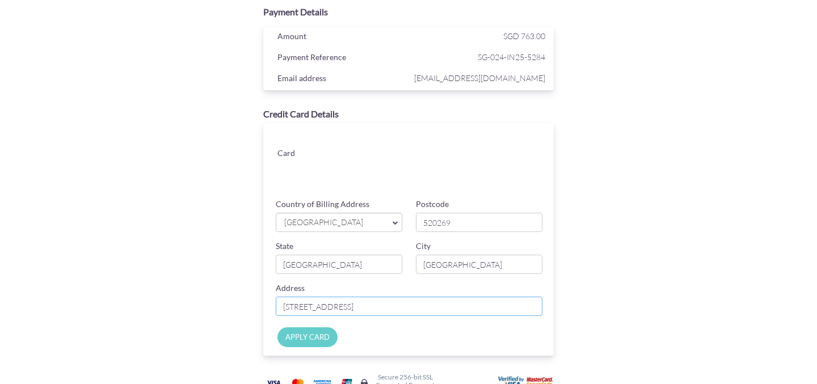 This screenshot has height=384, width=817. What do you see at coordinates (340, 79) in the screenshot?
I see `div: Email address` at bounding box center [340, 79].